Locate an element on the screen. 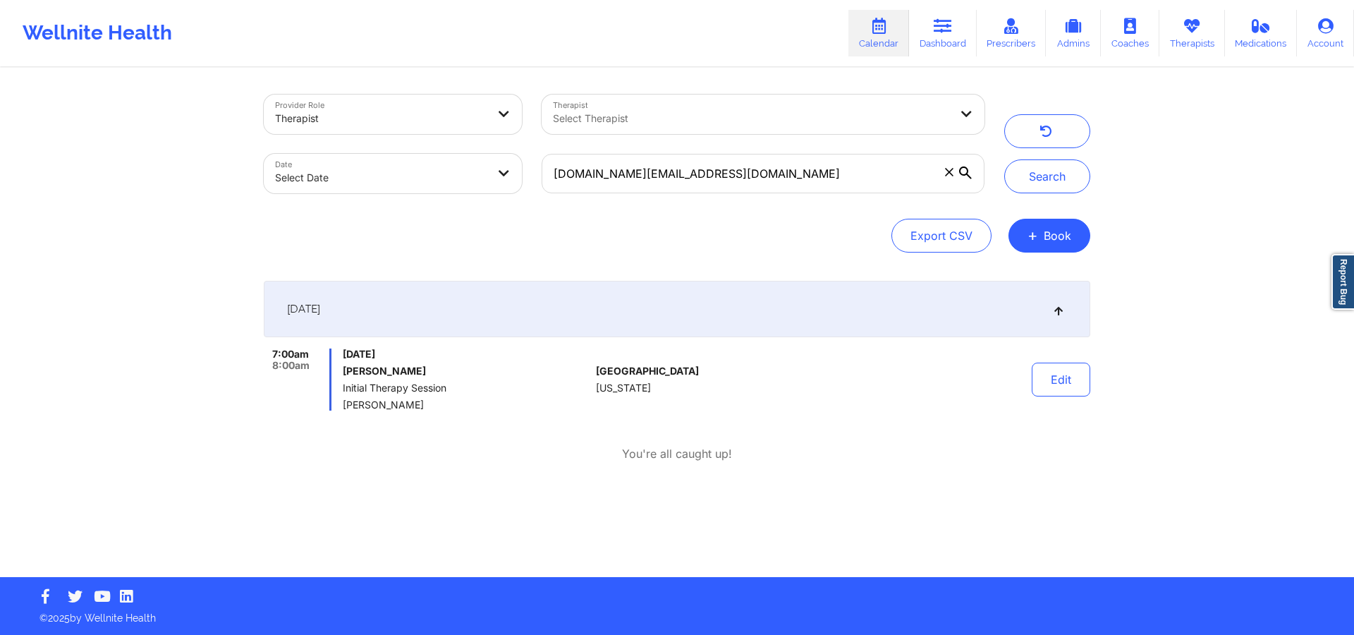 This screenshot has width=1354, height=635. a: Admins is located at coordinates (1073, 33).